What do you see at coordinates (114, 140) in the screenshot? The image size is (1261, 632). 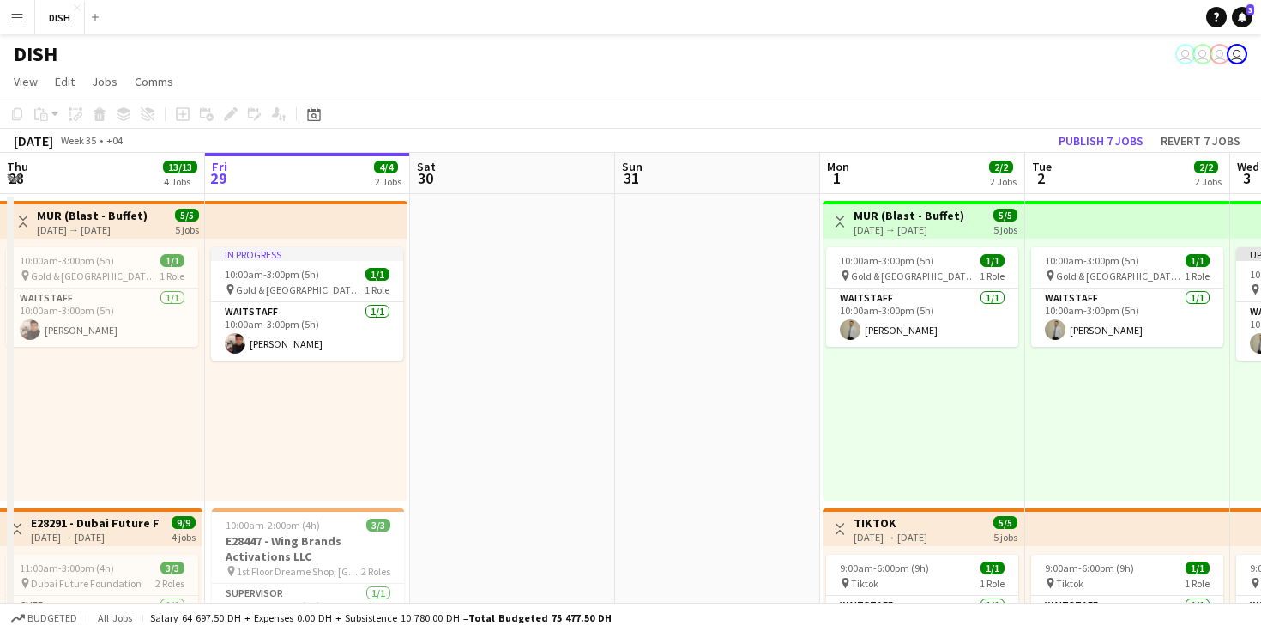 I see `div: +04` at bounding box center [114, 140].